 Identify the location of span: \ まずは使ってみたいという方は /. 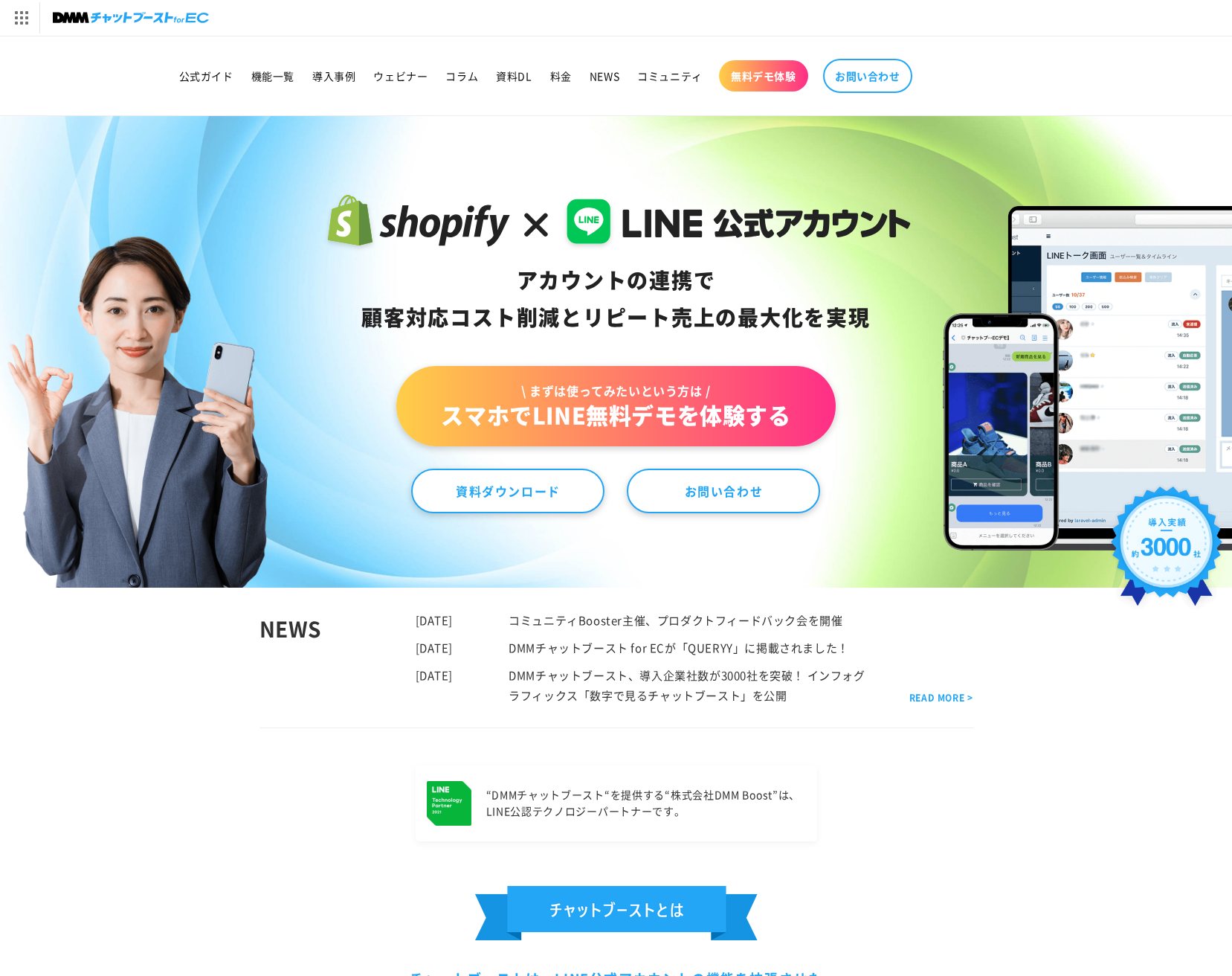
(616, 390).